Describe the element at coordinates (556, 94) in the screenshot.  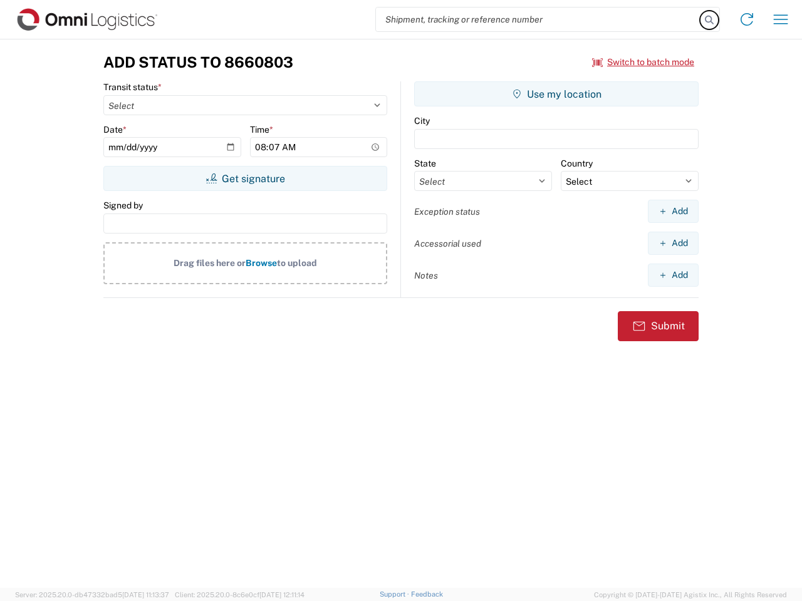
I see `button: Use my location` at that location.